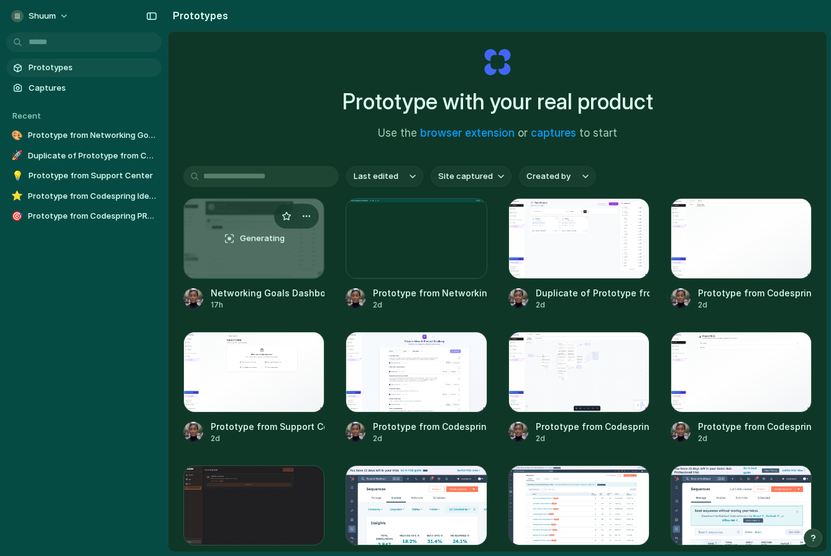 This screenshot has height=556, width=831. Describe the element at coordinates (254, 254) in the screenshot. I see `a: Networking Goals DashboardGeneratingNetworking Goals Dashboard17h` at that location.